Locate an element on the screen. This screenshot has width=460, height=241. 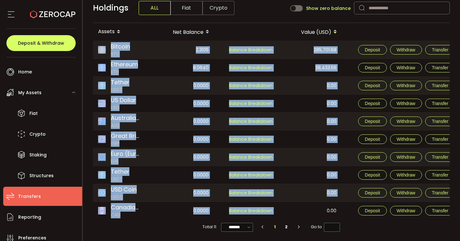
span: Structures is located at coordinates (42, 176).